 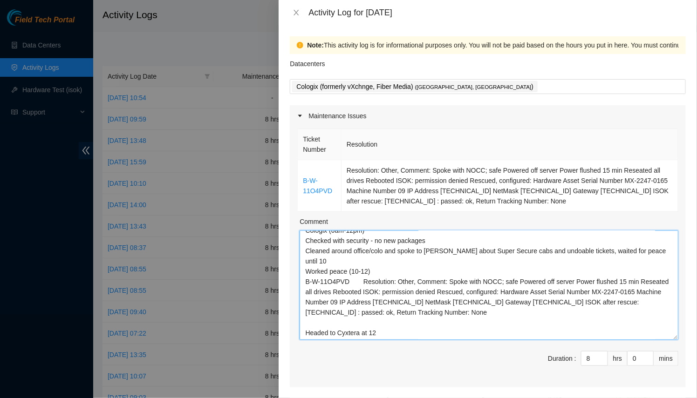 I want to click on th: Ticket Number, so click(x=320, y=144).